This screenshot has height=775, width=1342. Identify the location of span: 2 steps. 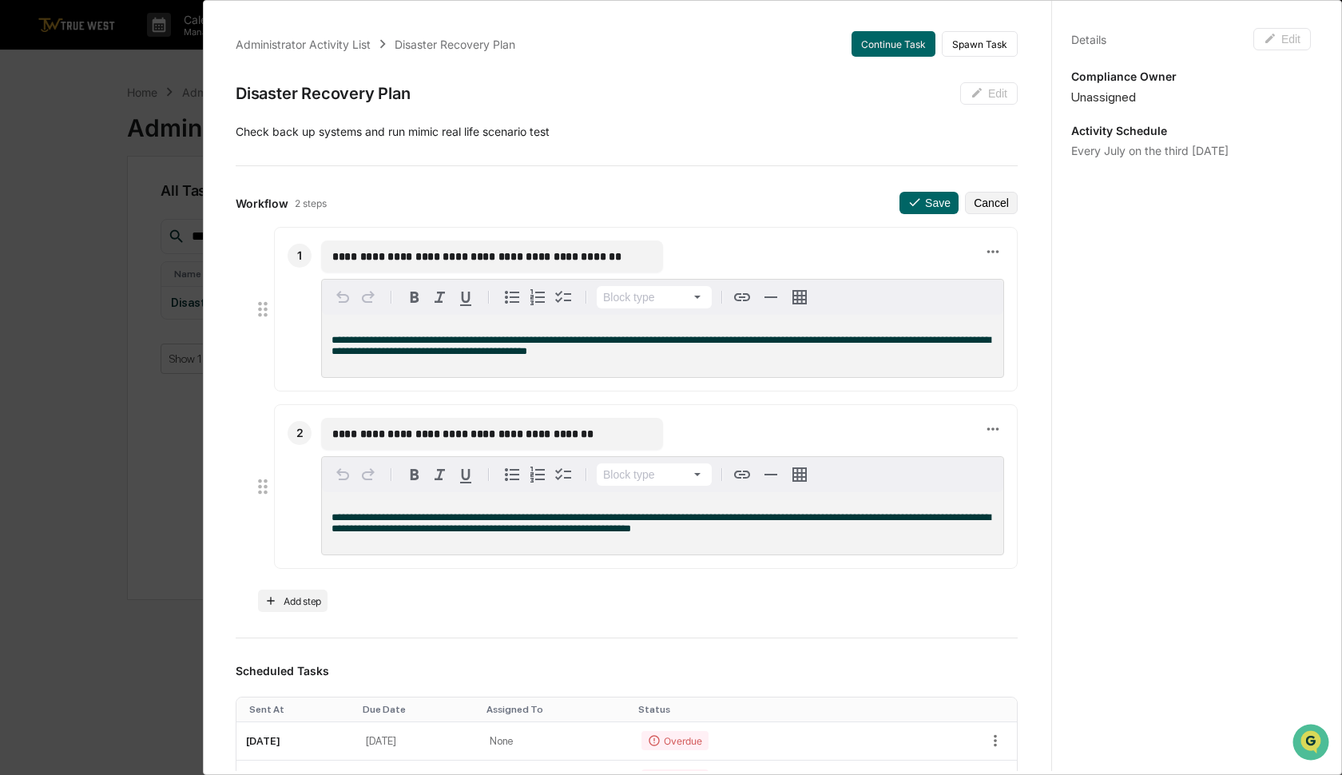
(311, 203).